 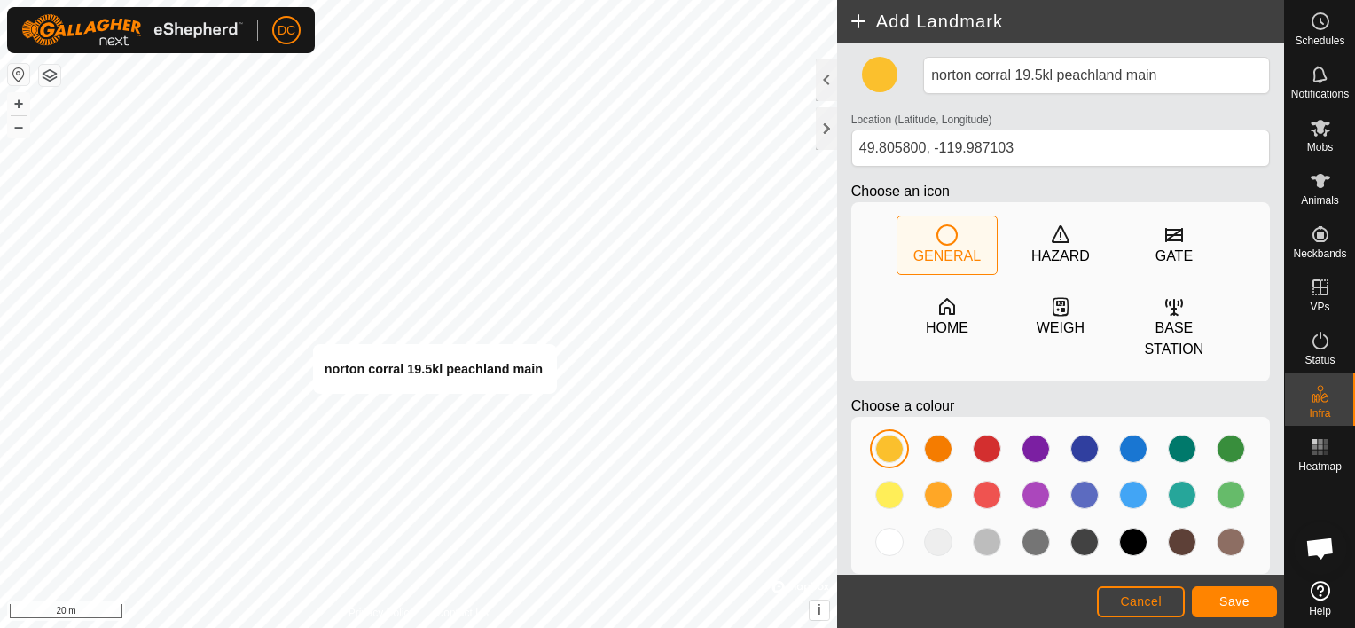 What do you see at coordinates (1319, 598) in the screenshot?
I see `a: Help` at bounding box center [1319, 598].